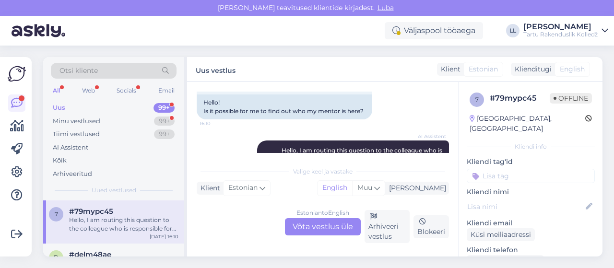 This screenshot has height=268, width=614. What do you see at coordinates (114, 191) in the screenshot?
I see `span: Uued vestlused` at bounding box center [114, 191].